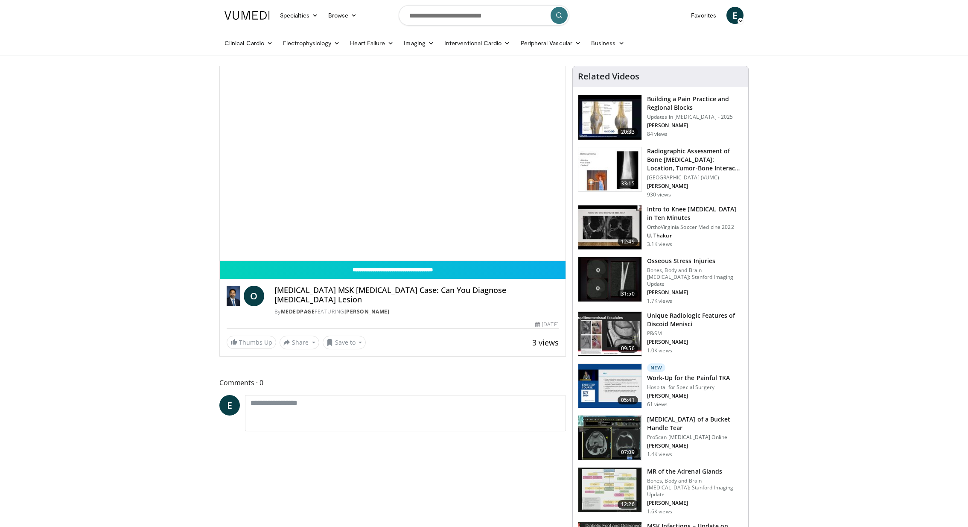 The image size is (968, 527). I want to click on h4: Related Videos, so click(609, 76).